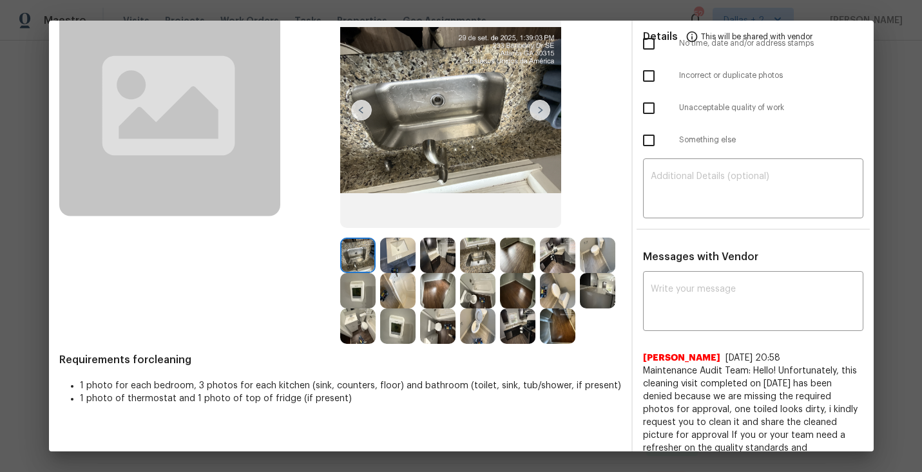 The image size is (922, 472). Describe the element at coordinates (772, 140) in the screenshot. I see `span: Something else` at that location.